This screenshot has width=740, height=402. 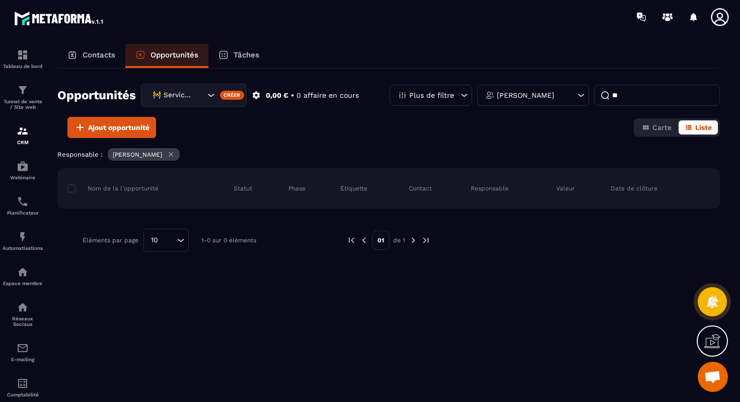 What do you see at coordinates (703, 127) in the screenshot?
I see `span: Liste` at bounding box center [703, 127].